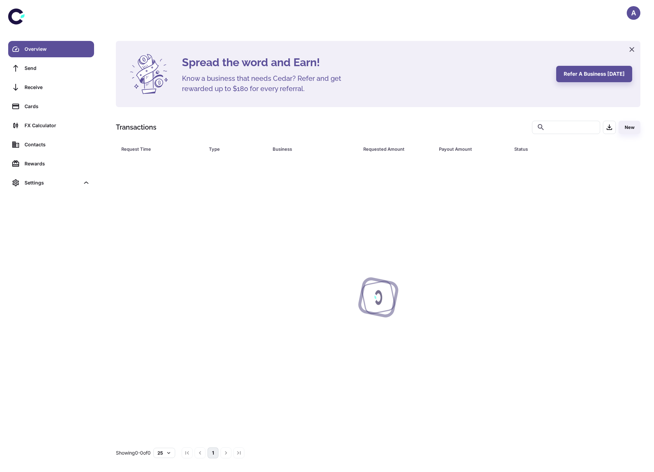 The image size is (654, 472). Describe the element at coordinates (634, 13) in the screenshot. I see `button: A` at that location.